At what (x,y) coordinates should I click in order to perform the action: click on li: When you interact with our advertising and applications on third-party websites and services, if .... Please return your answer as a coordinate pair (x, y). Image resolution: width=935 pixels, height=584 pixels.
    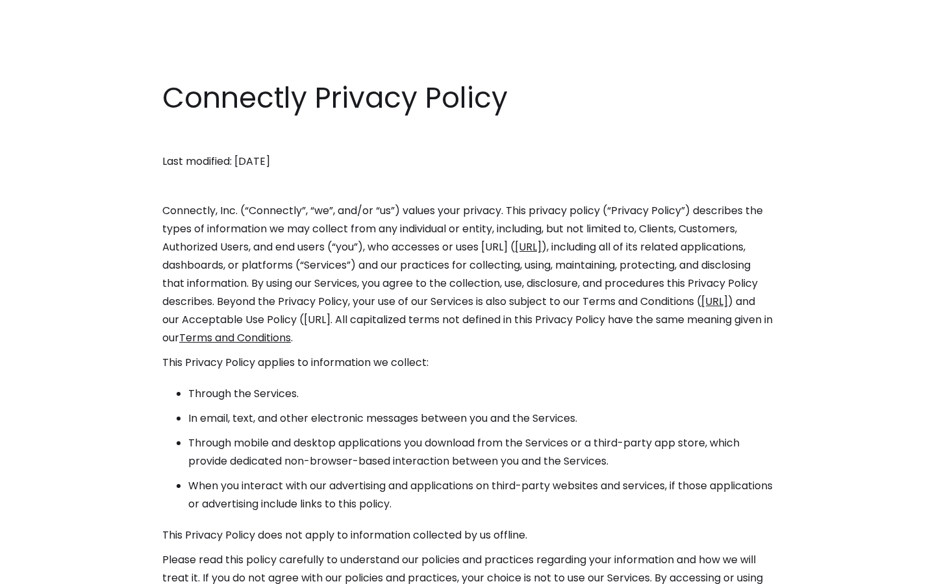
    Looking at the image, I should click on (480, 495).